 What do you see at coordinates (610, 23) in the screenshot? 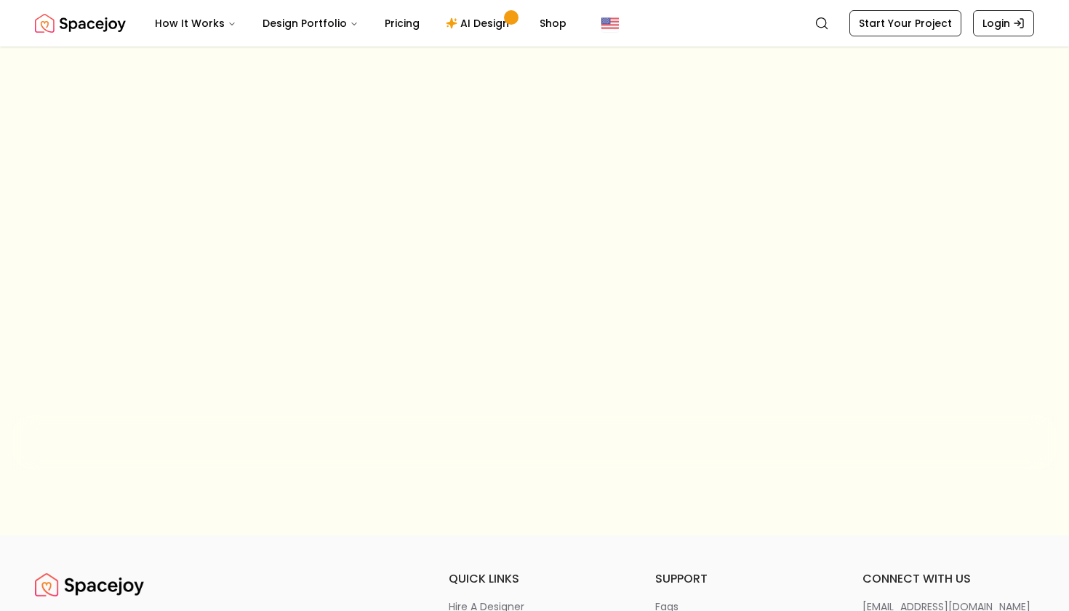
I see `img: United States` at bounding box center [610, 23].